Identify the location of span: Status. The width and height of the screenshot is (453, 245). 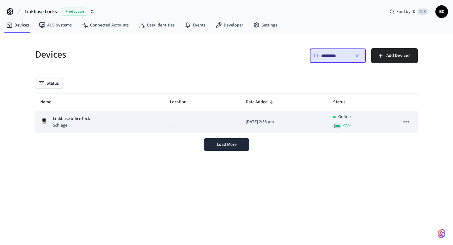
(343, 102).